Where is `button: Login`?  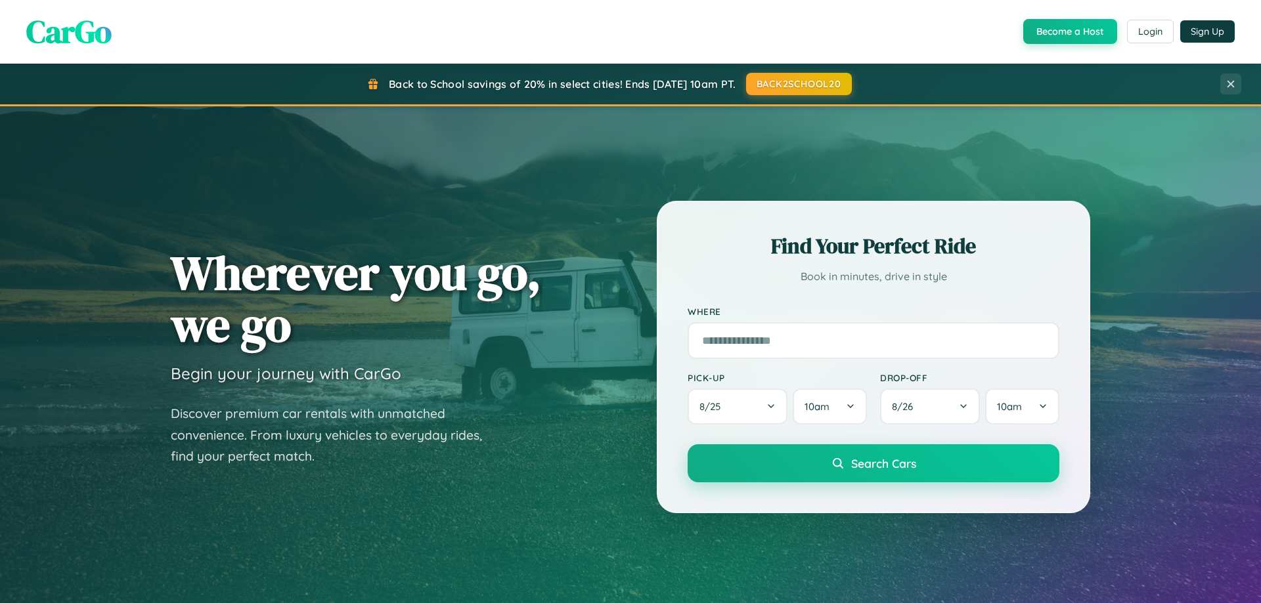 button: Login is located at coordinates (1150, 32).